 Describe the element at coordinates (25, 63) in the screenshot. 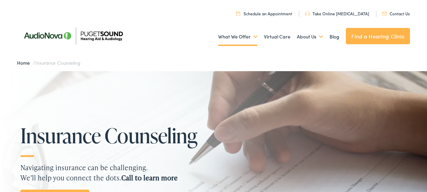

I see `a: Home` at that location.